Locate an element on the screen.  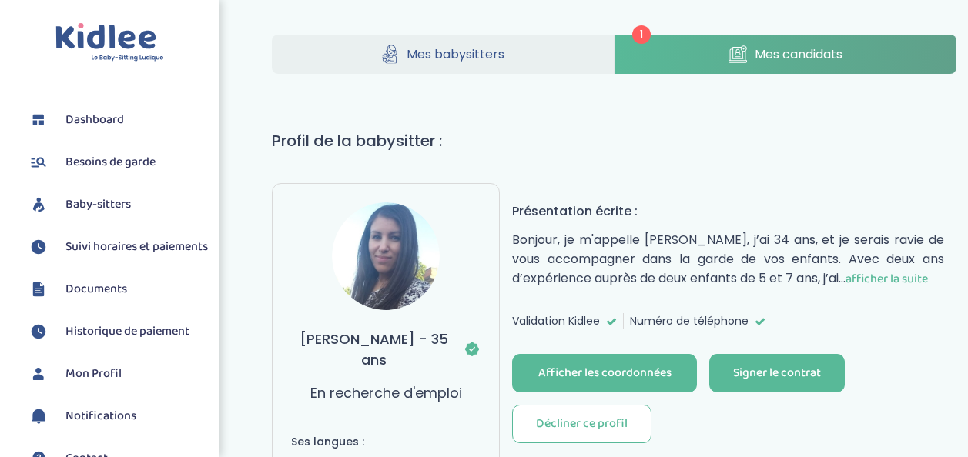
button: Décliner ce profil is located at coordinates (581, 424).